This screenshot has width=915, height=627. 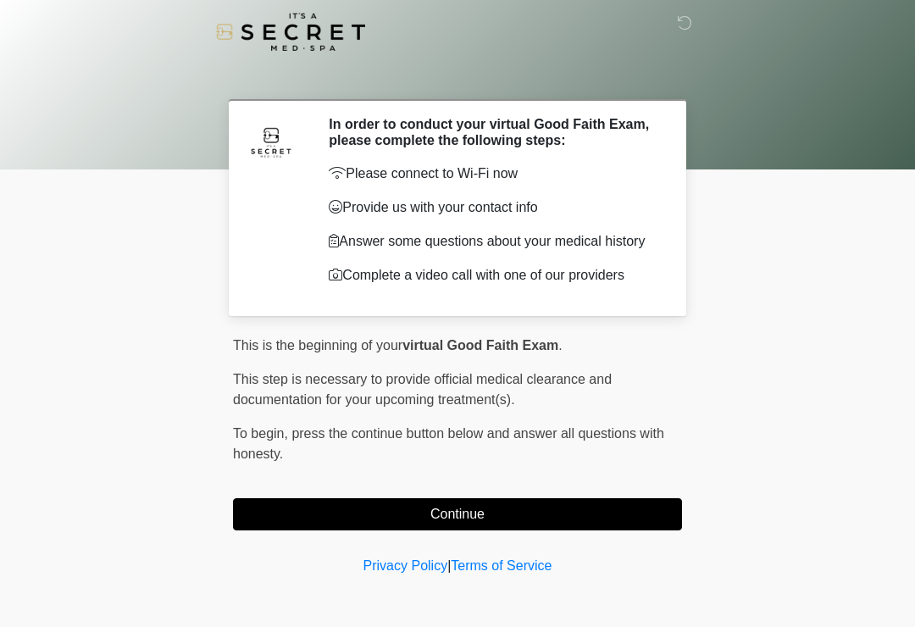 I want to click on a: Privacy Policy, so click(x=406, y=565).